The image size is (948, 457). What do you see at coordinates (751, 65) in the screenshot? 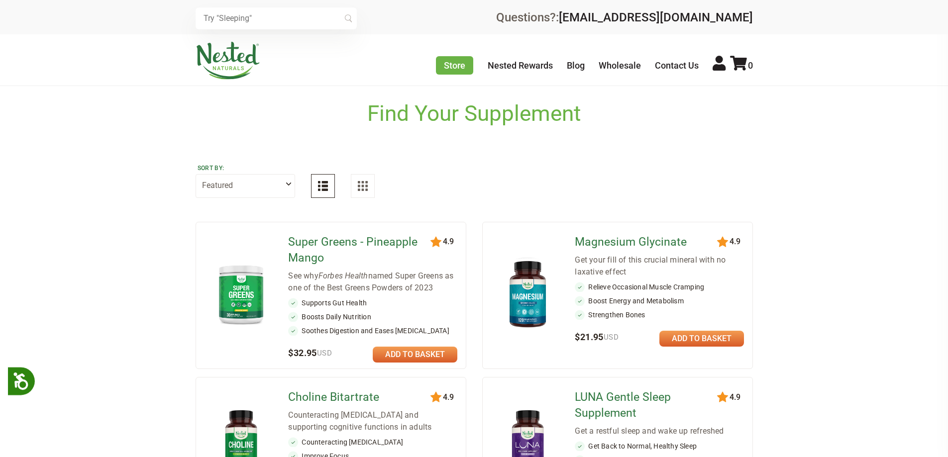
I see `span: 0` at bounding box center [751, 65].